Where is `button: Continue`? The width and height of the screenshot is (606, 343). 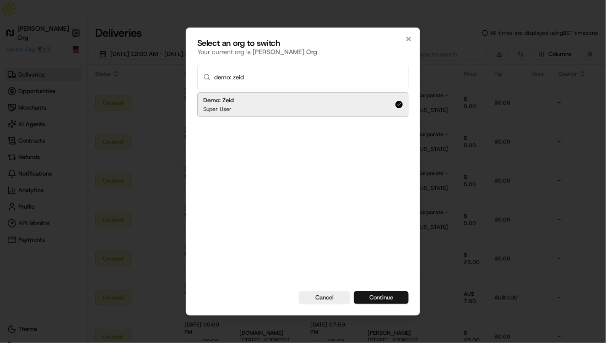
button: Continue is located at coordinates (382, 297).